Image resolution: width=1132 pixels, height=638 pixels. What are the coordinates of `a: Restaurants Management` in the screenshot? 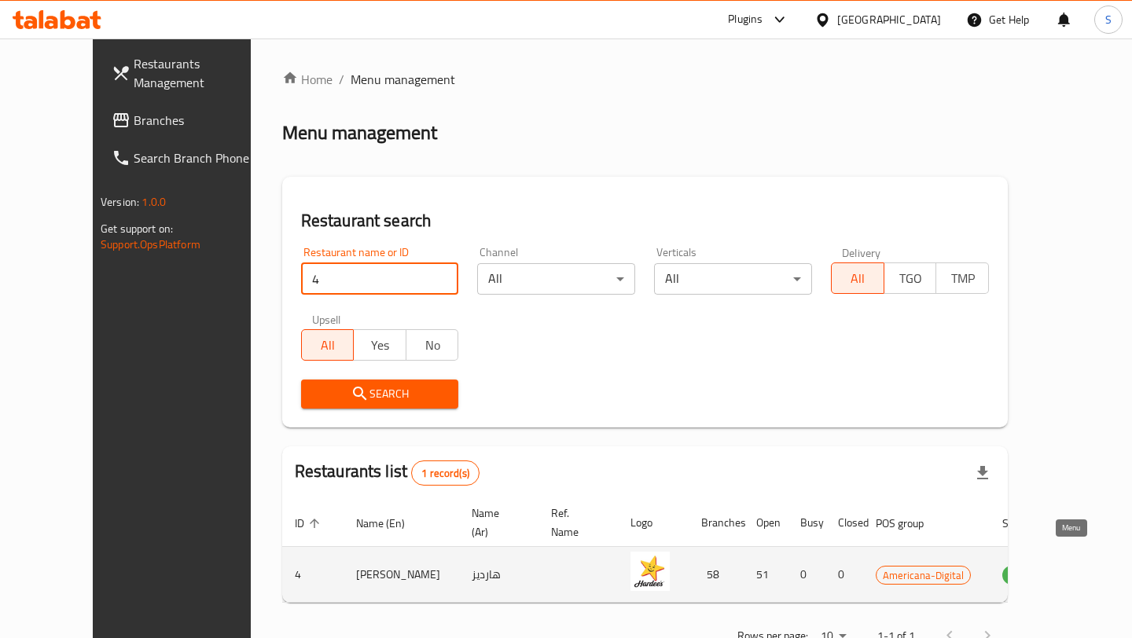 It's located at (190, 73).